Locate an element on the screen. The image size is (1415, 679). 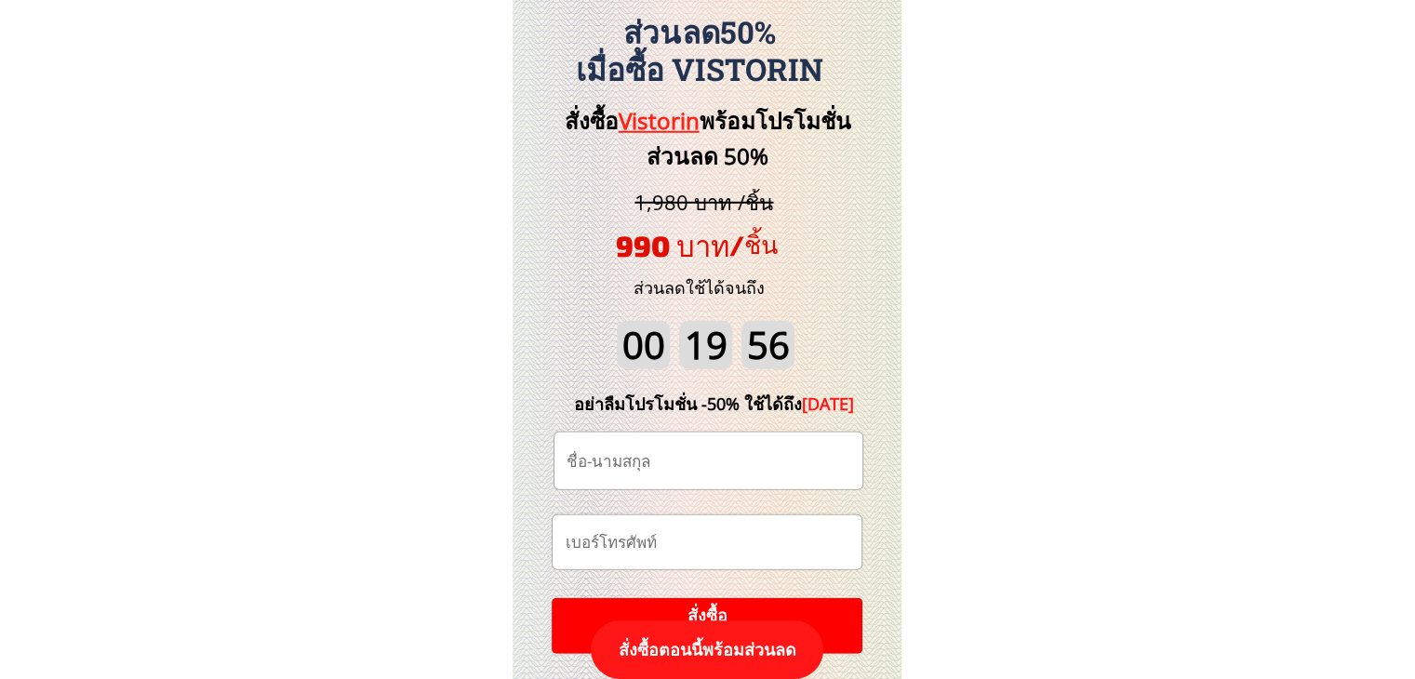
p: สั่งซื้อตอนนี้พร้อมส่วนลด is located at coordinates (707, 649).